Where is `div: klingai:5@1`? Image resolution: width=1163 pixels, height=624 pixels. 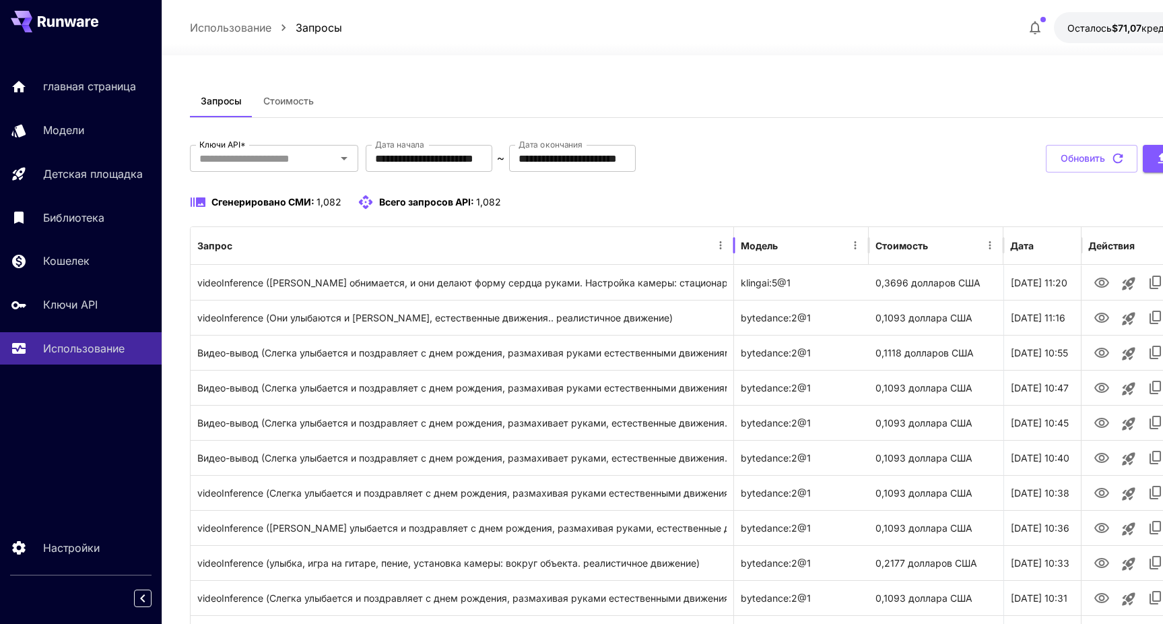 div: klingai:5@1 is located at coordinates (802, 282).